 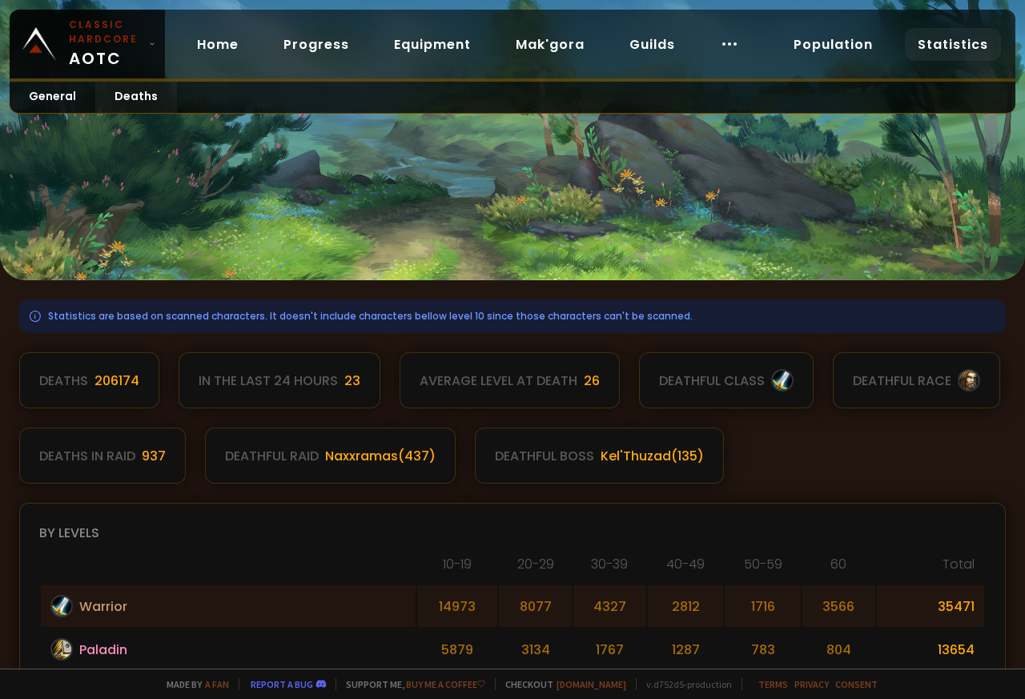 What do you see at coordinates (686, 650) in the screenshot?
I see `td: 1287` at bounding box center [686, 650].